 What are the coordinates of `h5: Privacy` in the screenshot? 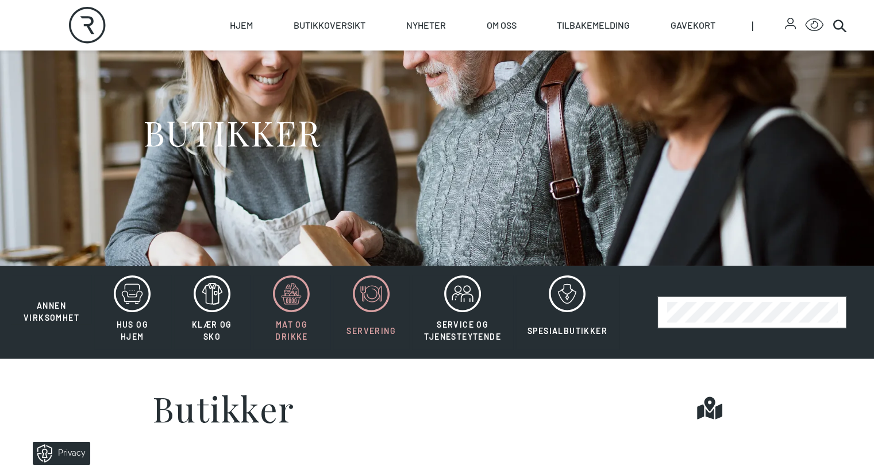 It's located at (60, 15).